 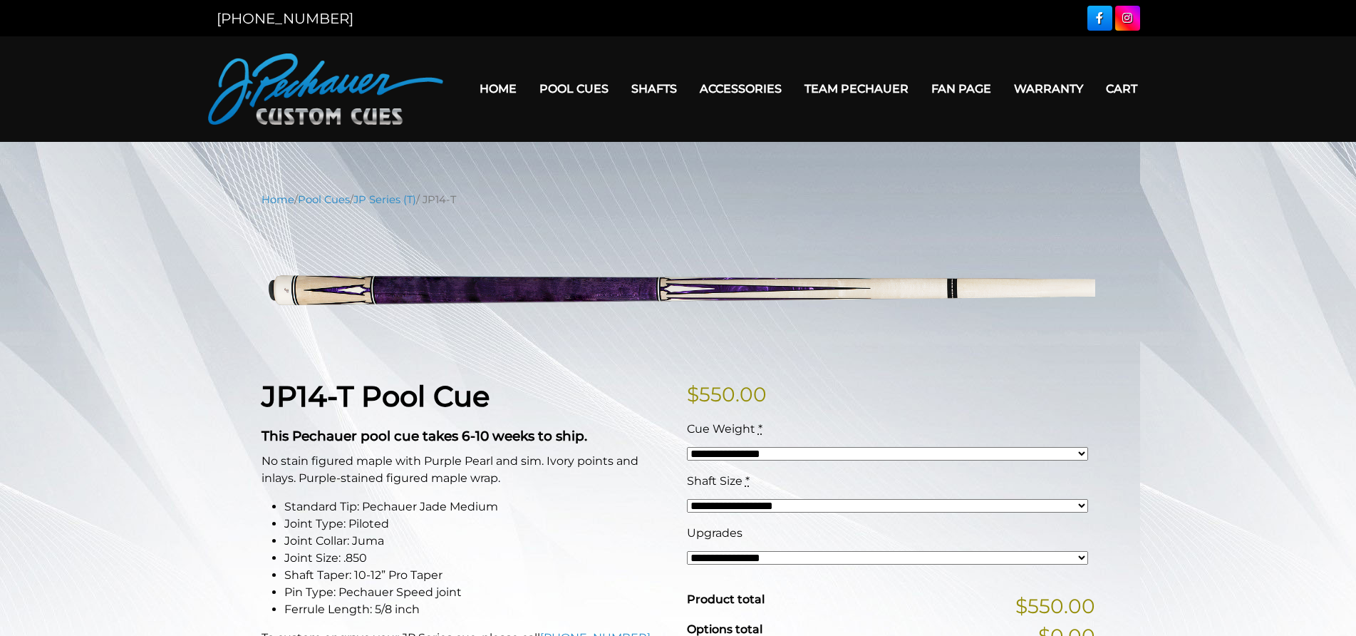 I want to click on img: jp14-T.png, so click(x=679, y=287).